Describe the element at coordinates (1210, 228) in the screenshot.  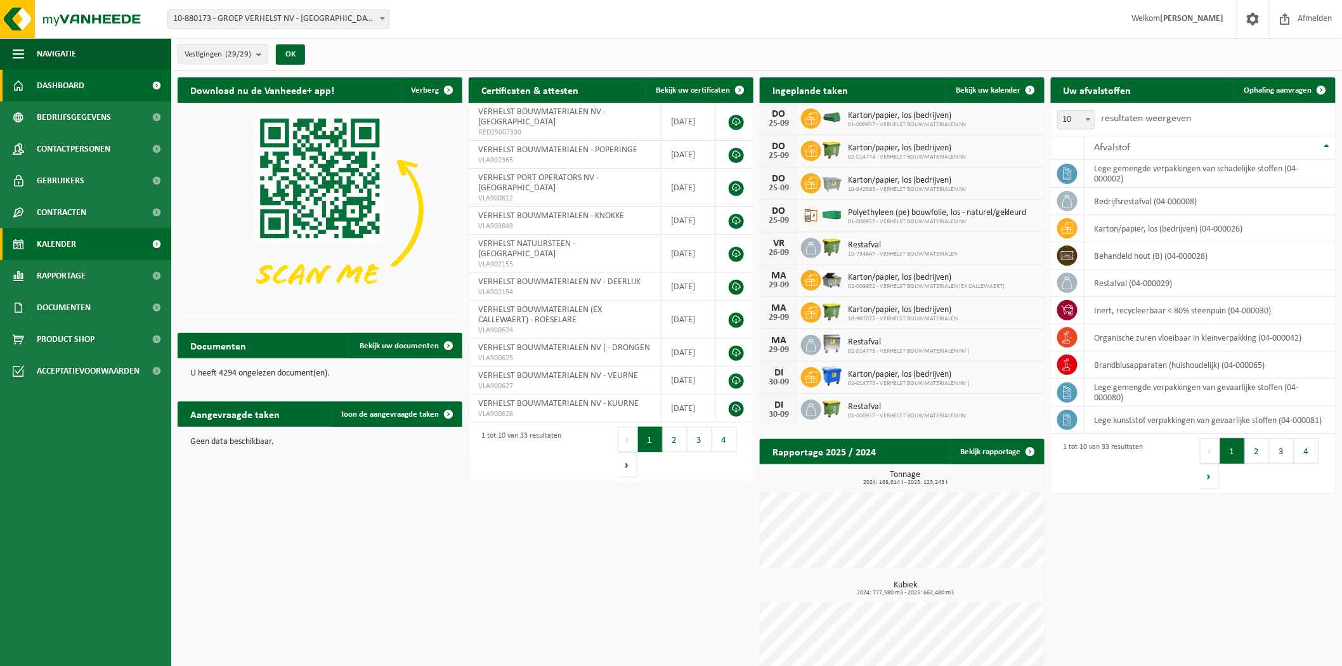
I see `td: karton/papier, los (bedrijven) (04-000026)` at that location.